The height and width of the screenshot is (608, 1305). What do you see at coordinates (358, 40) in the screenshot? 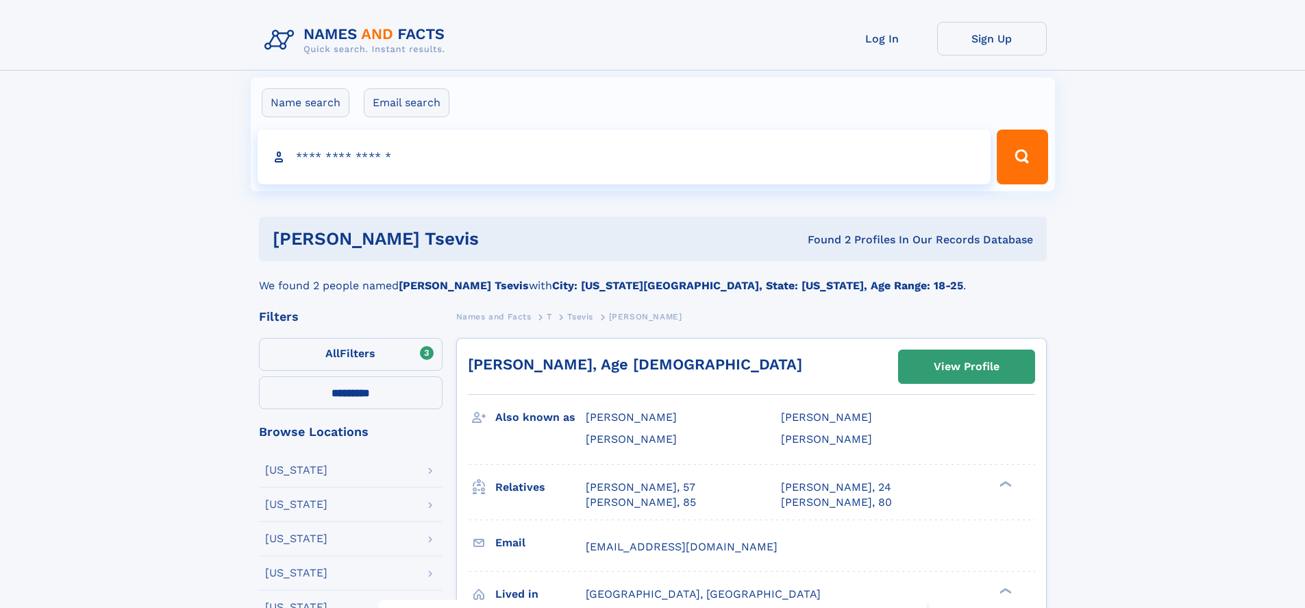
I see `img: Logo Names and Facts` at bounding box center [358, 40].